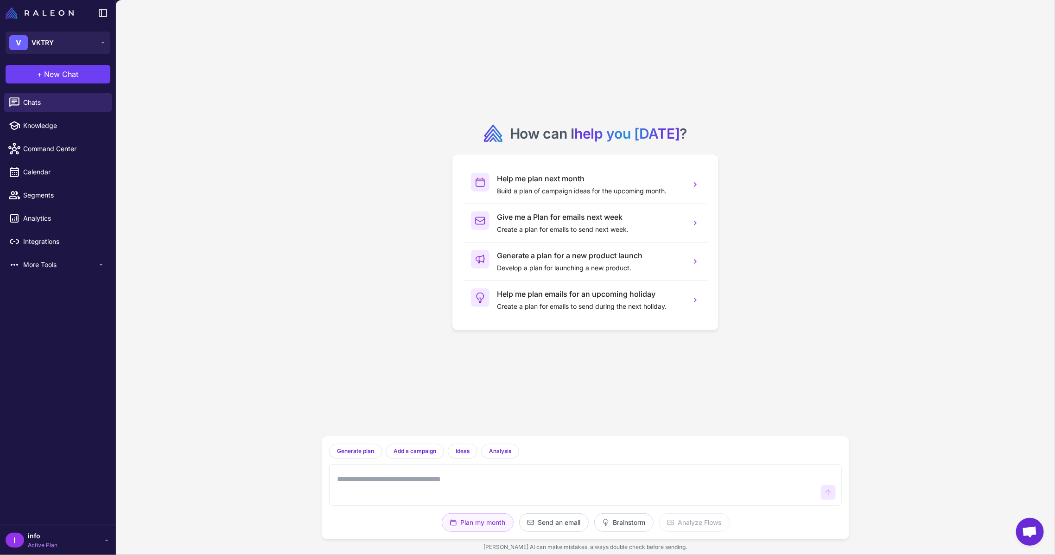  Describe the element at coordinates (64, 172) in the screenshot. I see `span: Calendar` at that location.